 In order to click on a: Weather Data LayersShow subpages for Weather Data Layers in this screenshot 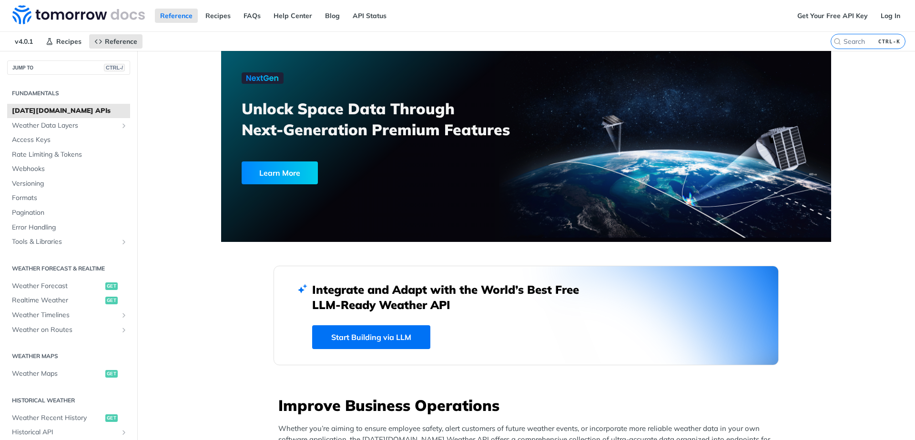, I will do `click(69, 126)`.